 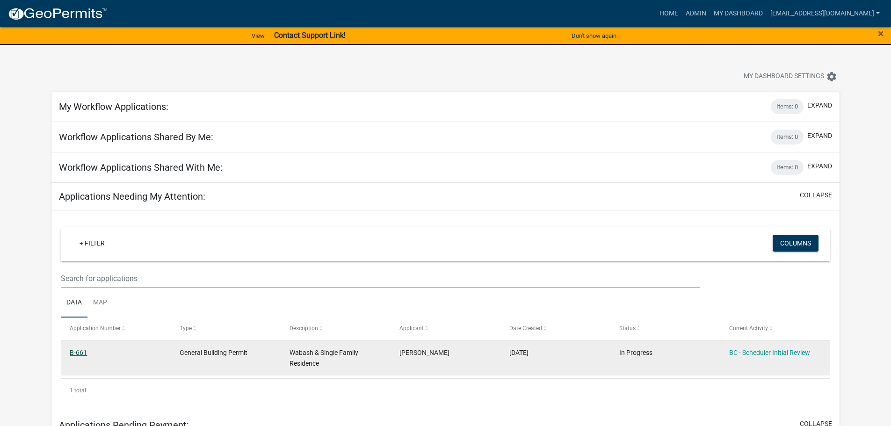 What do you see at coordinates (213, 353) in the screenshot?
I see `span: General Building Permit` at bounding box center [213, 353].